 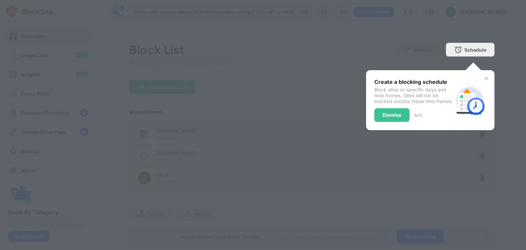 I want to click on div: 3 of 3, so click(x=418, y=115).